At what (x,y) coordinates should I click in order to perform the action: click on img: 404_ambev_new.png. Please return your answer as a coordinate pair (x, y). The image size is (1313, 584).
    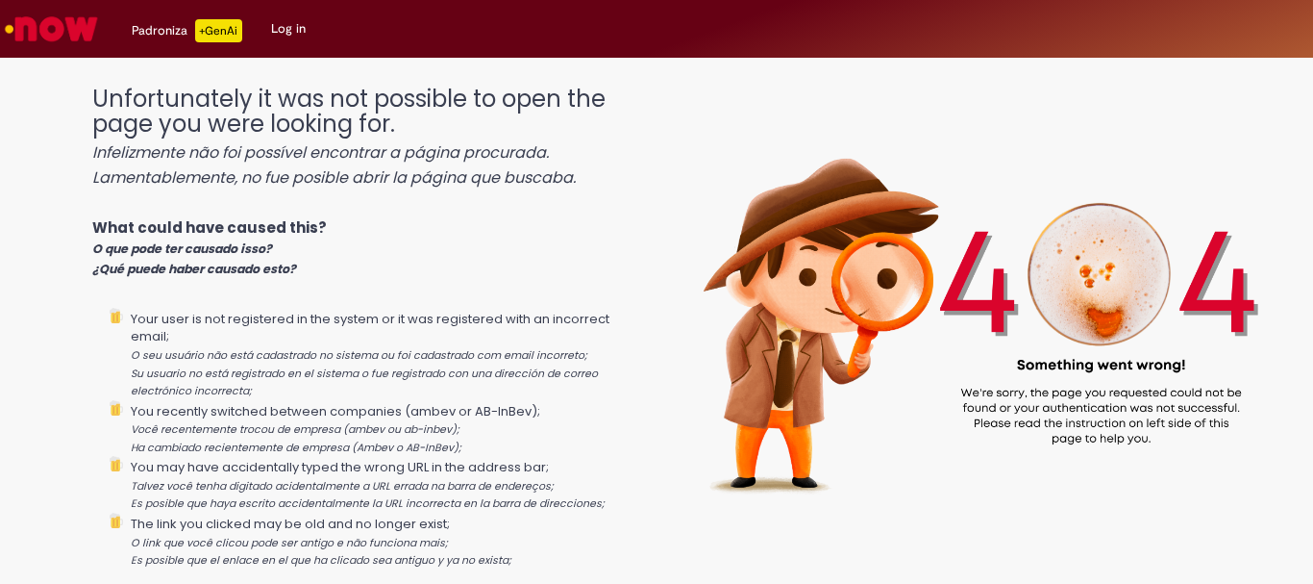
    Looking at the image, I should click on (977, 302).